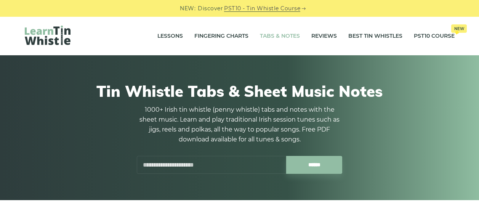  What do you see at coordinates (48, 35) in the screenshot?
I see `img: LearnTinWhistle.com` at bounding box center [48, 35].